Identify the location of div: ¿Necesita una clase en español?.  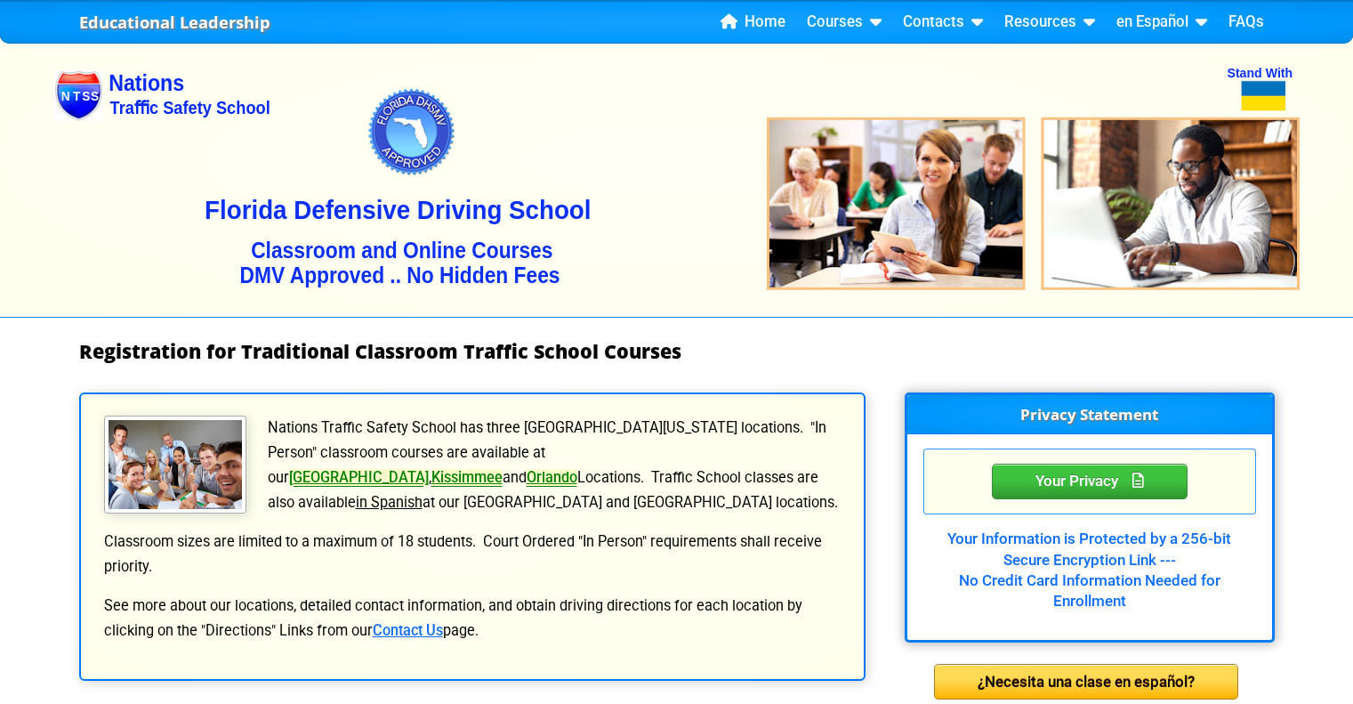
(1086, 681).